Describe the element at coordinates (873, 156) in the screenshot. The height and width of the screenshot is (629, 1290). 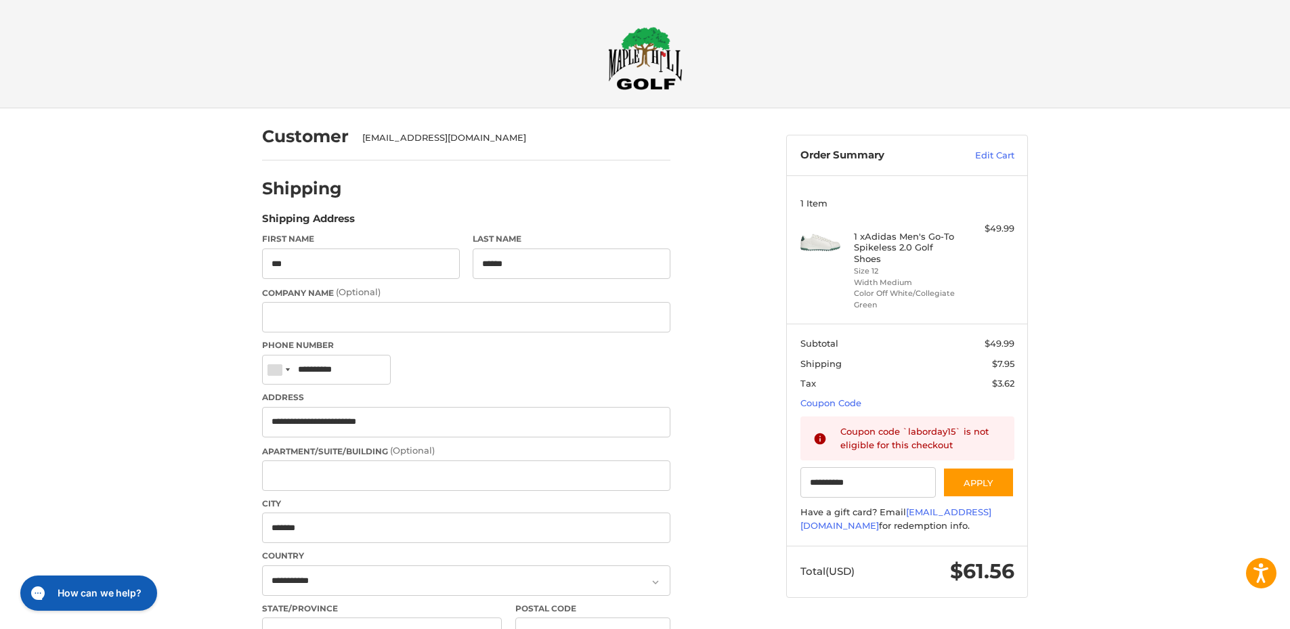
I see `h3: Order Summary` at that location.